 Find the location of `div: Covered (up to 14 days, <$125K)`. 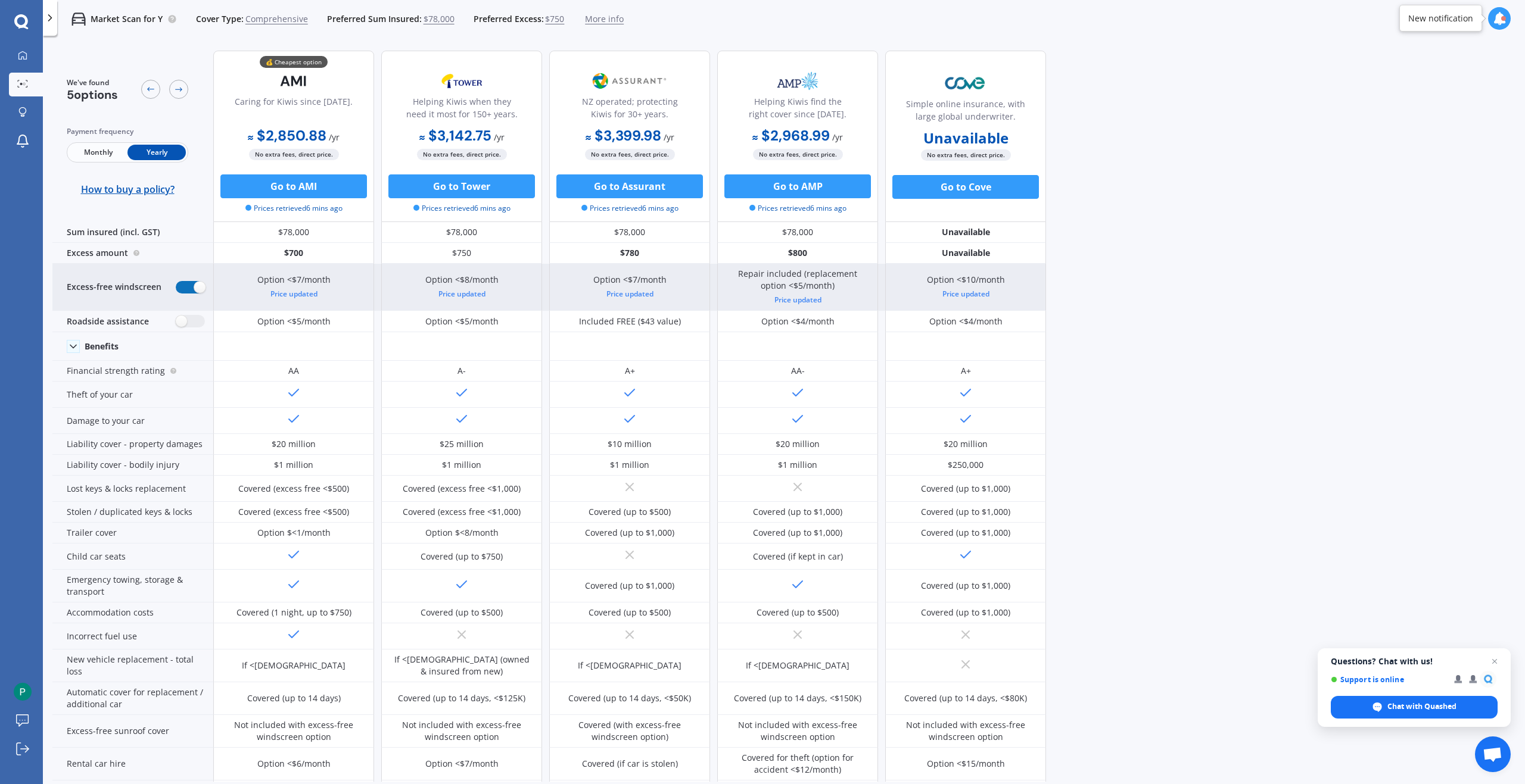

div: Covered (up to 14 days, <$125K) is located at coordinates (462, 698).